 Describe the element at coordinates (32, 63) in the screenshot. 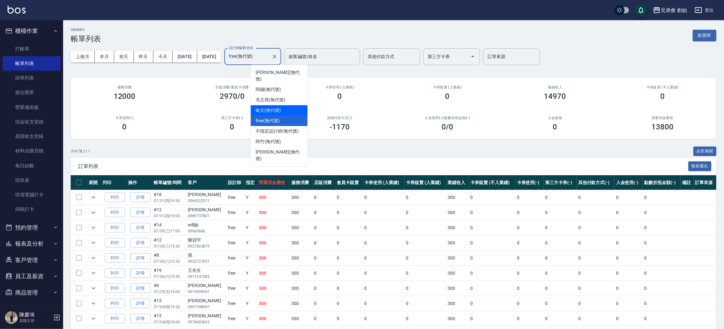

I see `a: 帳單列表` at that location.